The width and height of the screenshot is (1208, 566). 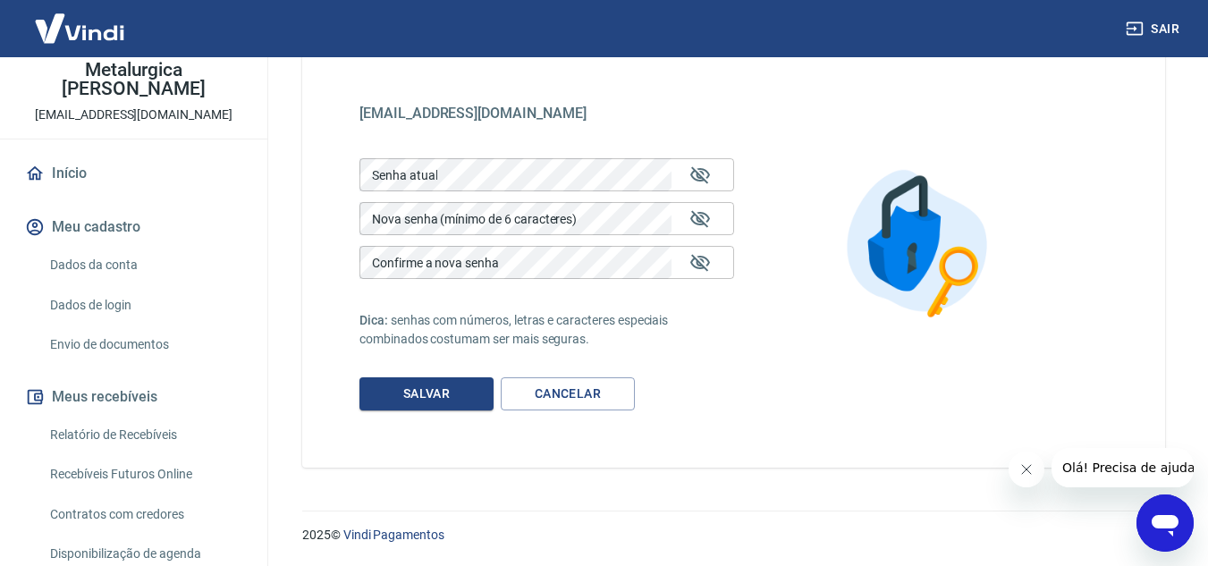 What do you see at coordinates (920, 242) in the screenshot?
I see `img: Alterar senha` at bounding box center [920, 242].